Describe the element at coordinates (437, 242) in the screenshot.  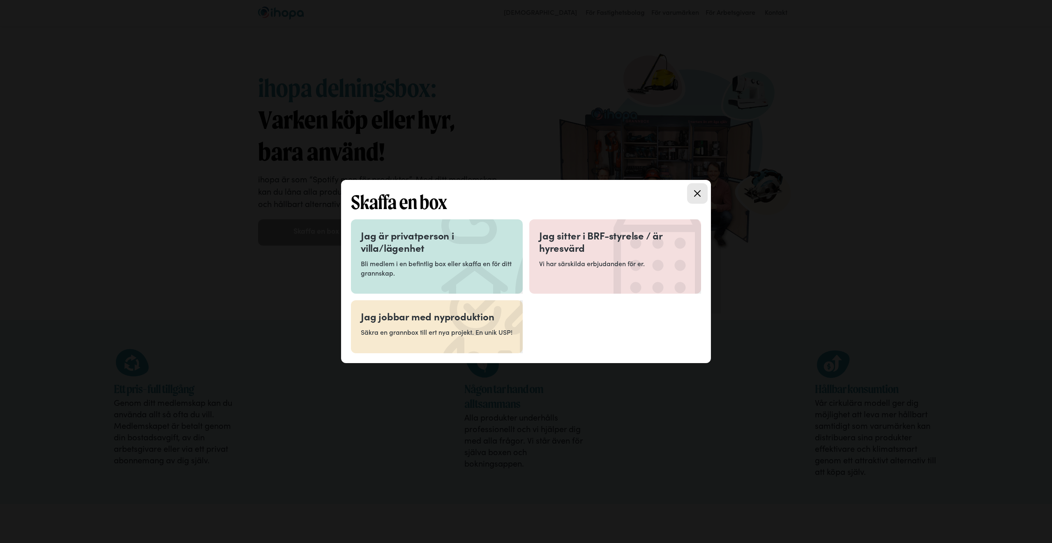
I see `h3: Jag är privatperson i villa/lägenhet` at that location.